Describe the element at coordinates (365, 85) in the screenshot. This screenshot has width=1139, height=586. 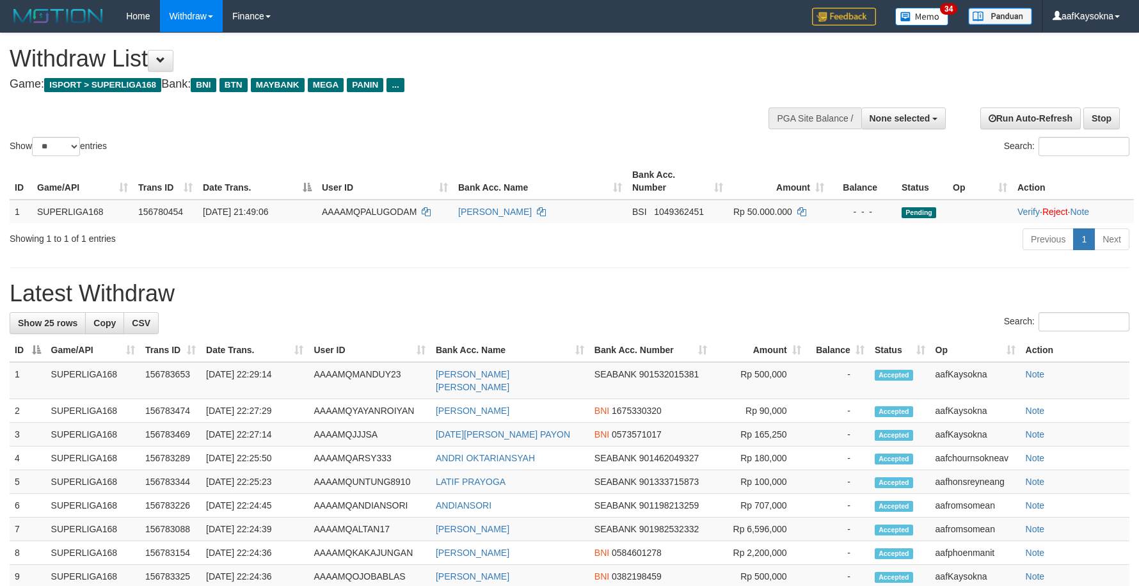
I see `span: PANIN` at that location.